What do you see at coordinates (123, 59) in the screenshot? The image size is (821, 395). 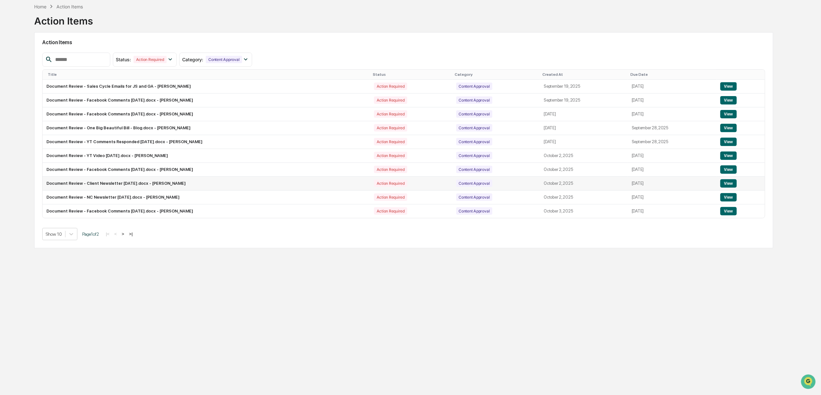 I see `span: Status :` at bounding box center [123, 59].